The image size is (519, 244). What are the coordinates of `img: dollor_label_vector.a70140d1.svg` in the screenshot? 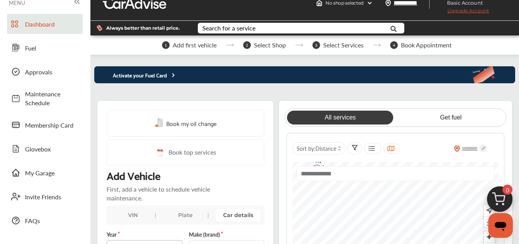 It's located at (99, 28).